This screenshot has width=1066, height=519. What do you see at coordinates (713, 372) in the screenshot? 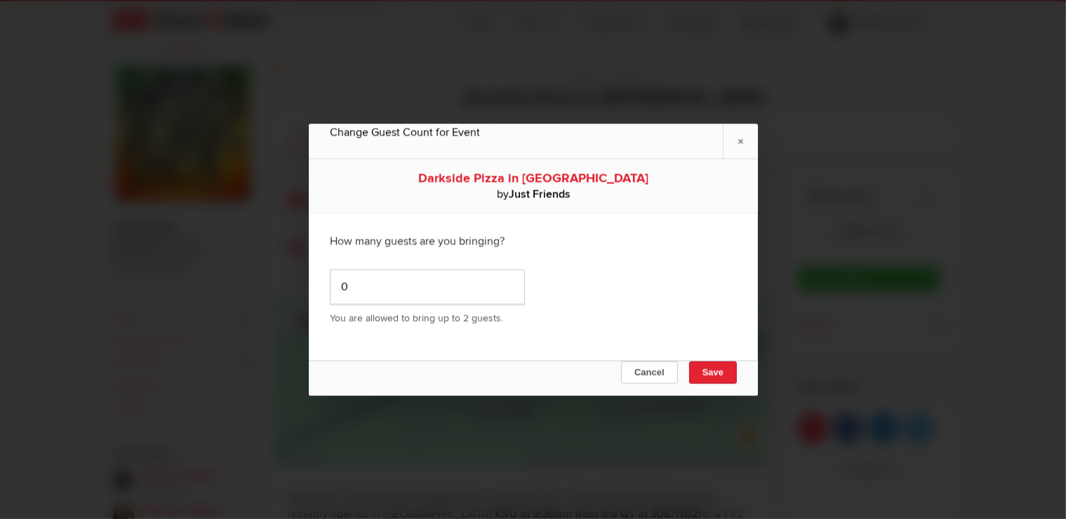
I see `button: Save` at bounding box center [713, 372].